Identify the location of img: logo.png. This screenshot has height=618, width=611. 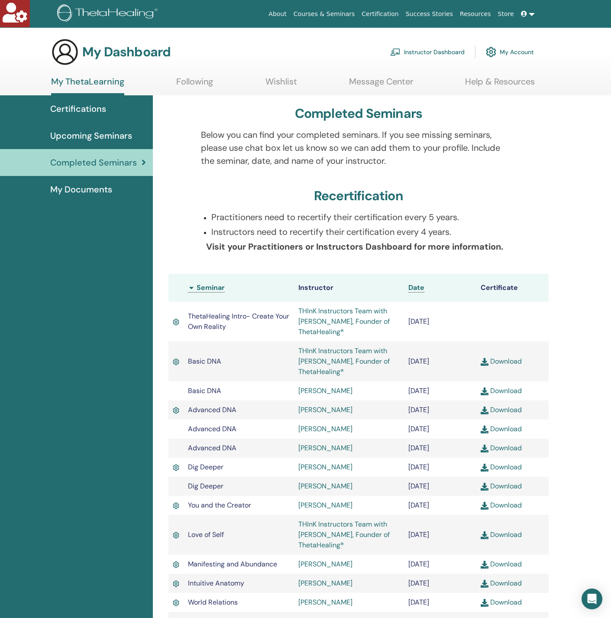
(109, 14).